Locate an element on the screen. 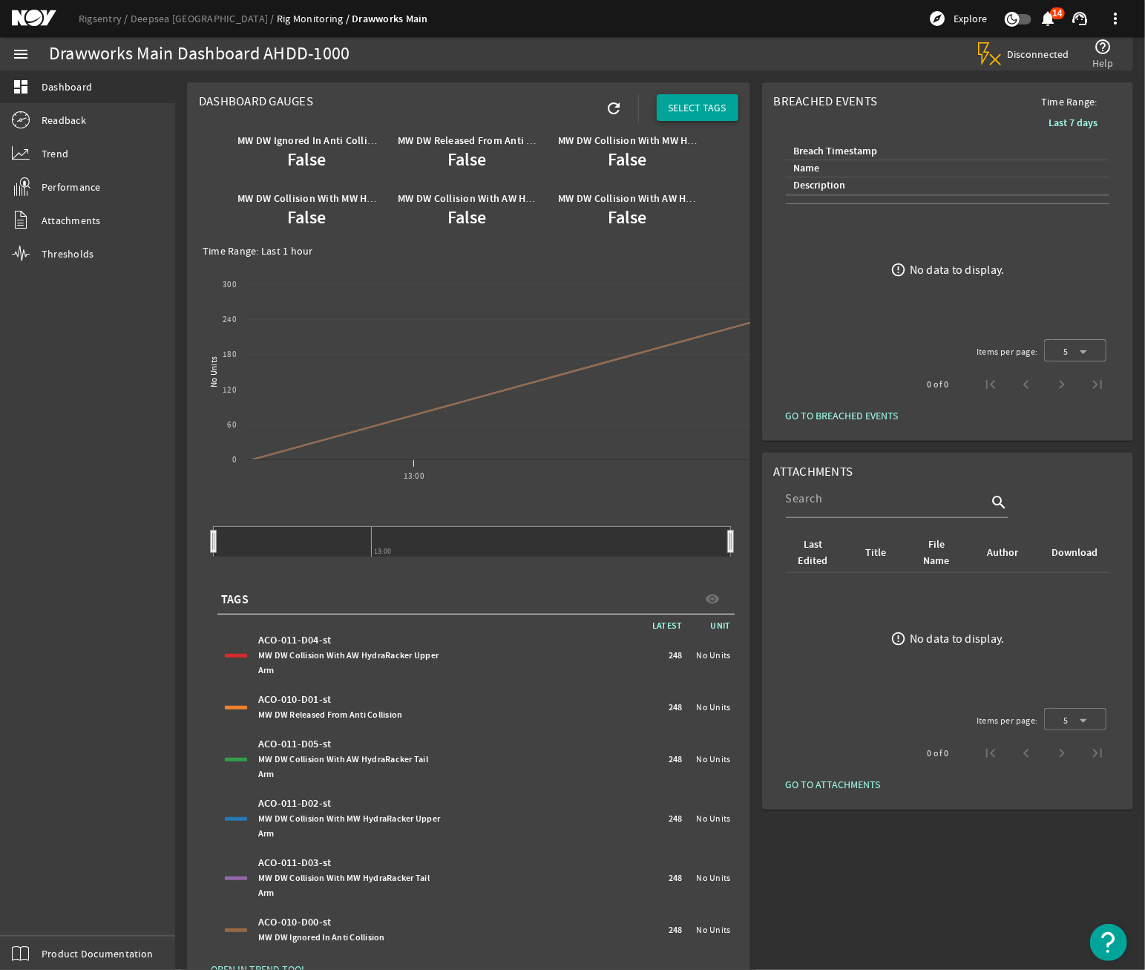  div: Download is located at coordinates (1075, 553).